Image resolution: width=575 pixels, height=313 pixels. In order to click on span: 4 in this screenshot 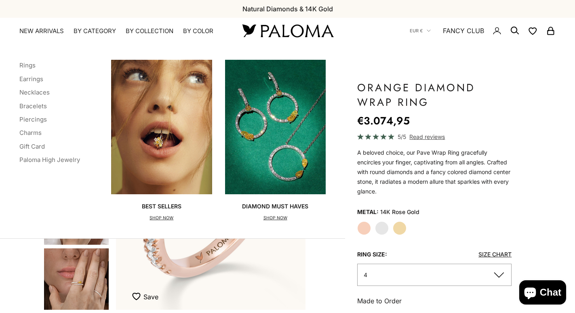, I will do `click(366, 275)`.